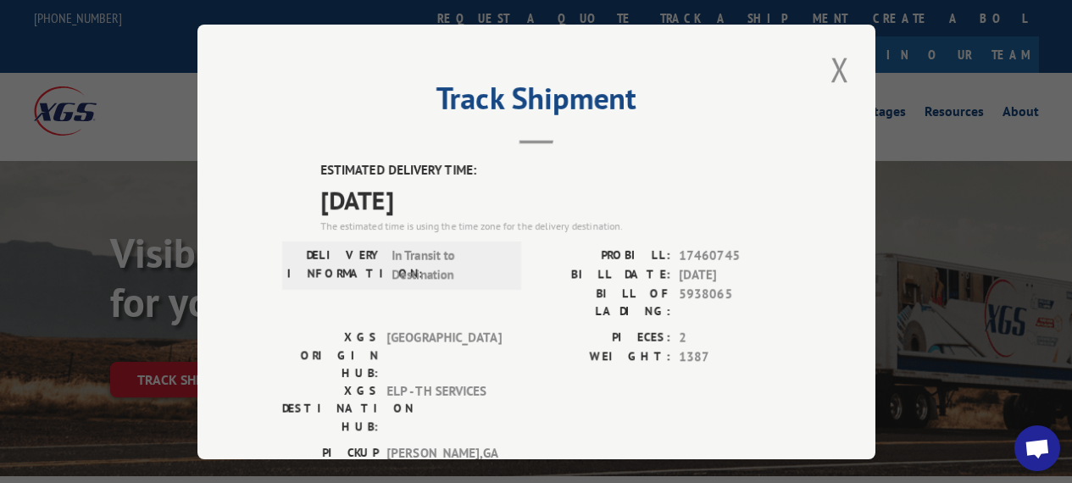 The image size is (1072, 483). Describe the element at coordinates (840, 69) in the screenshot. I see `button: Close modal` at that location.